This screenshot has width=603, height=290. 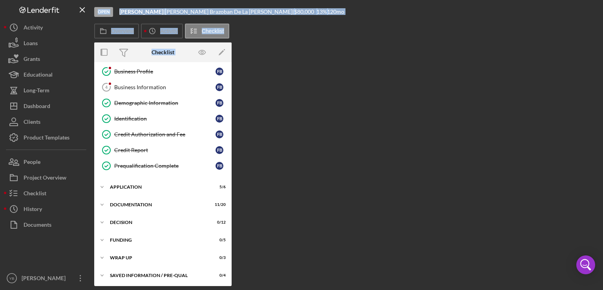 What do you see at coordinates (219, 205) in the screenshot?
I see `div: 11 / 20` at bounding box center [219, 205].